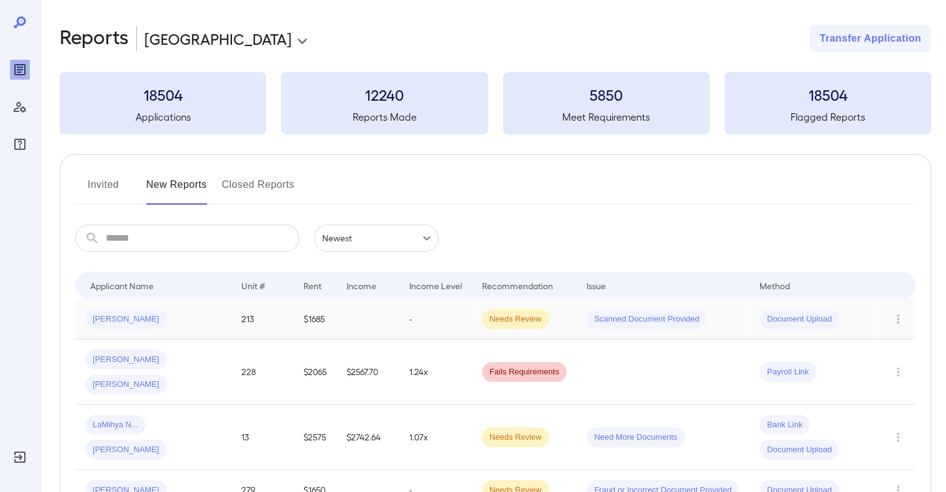 This screenshot has width=946, height=492. I want to click on div: Log Out, so click(20, 457).